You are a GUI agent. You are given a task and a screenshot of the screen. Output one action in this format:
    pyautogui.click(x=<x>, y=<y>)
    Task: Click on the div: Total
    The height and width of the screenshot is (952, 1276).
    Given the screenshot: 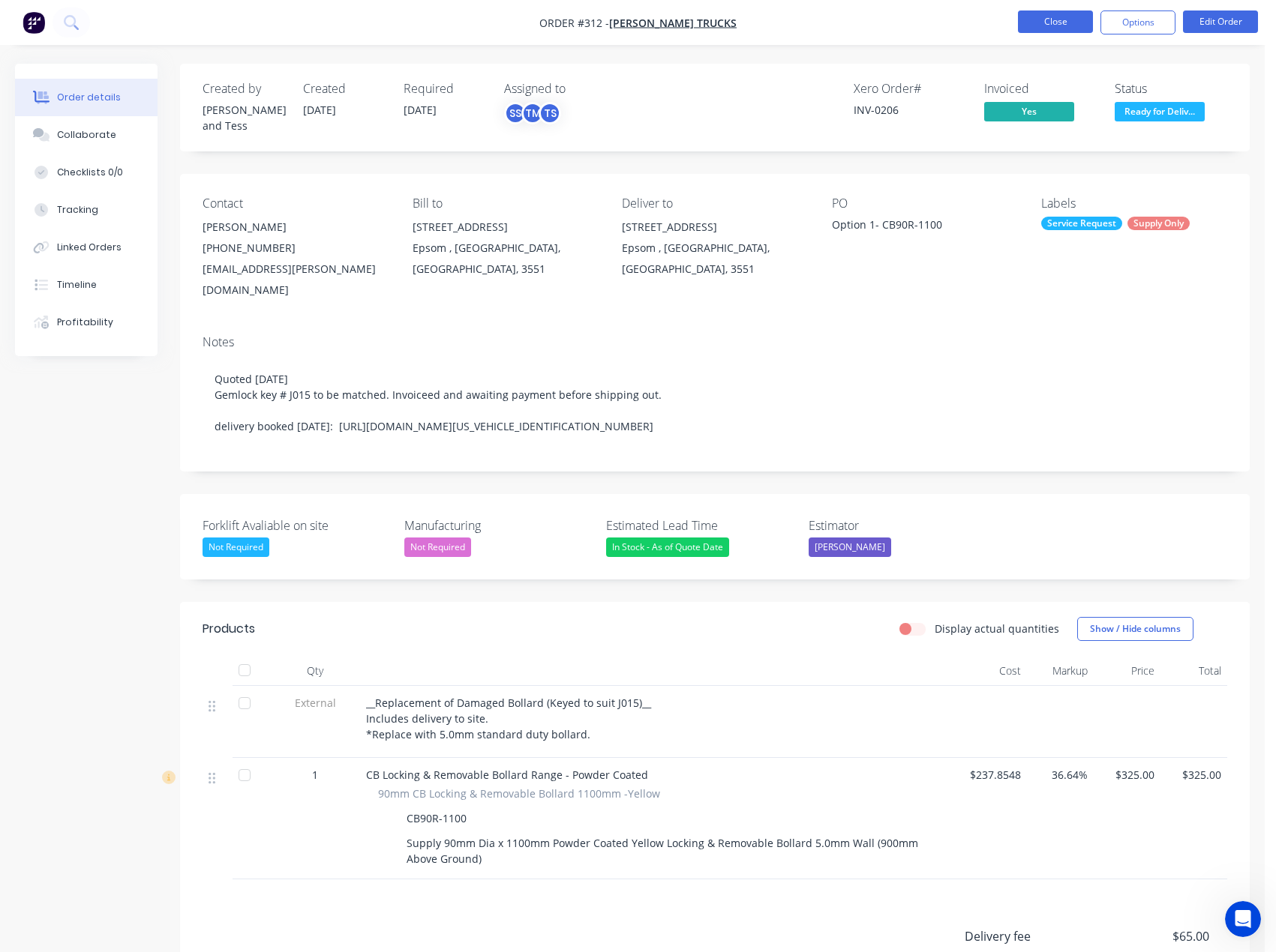 What is the action you would take?
    pyautogui.click(x=1193, y=671)
    